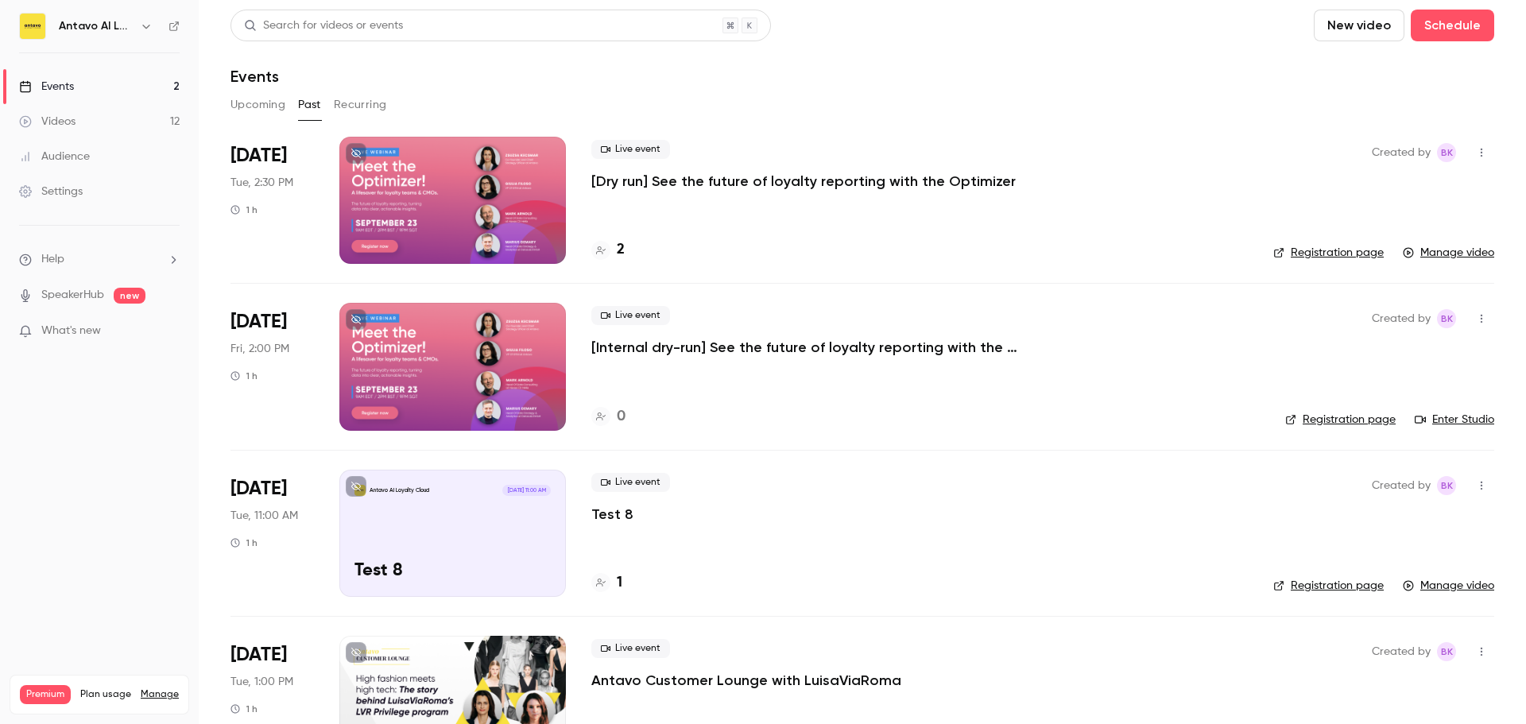  I want to click on span: new, so click(130, 296).